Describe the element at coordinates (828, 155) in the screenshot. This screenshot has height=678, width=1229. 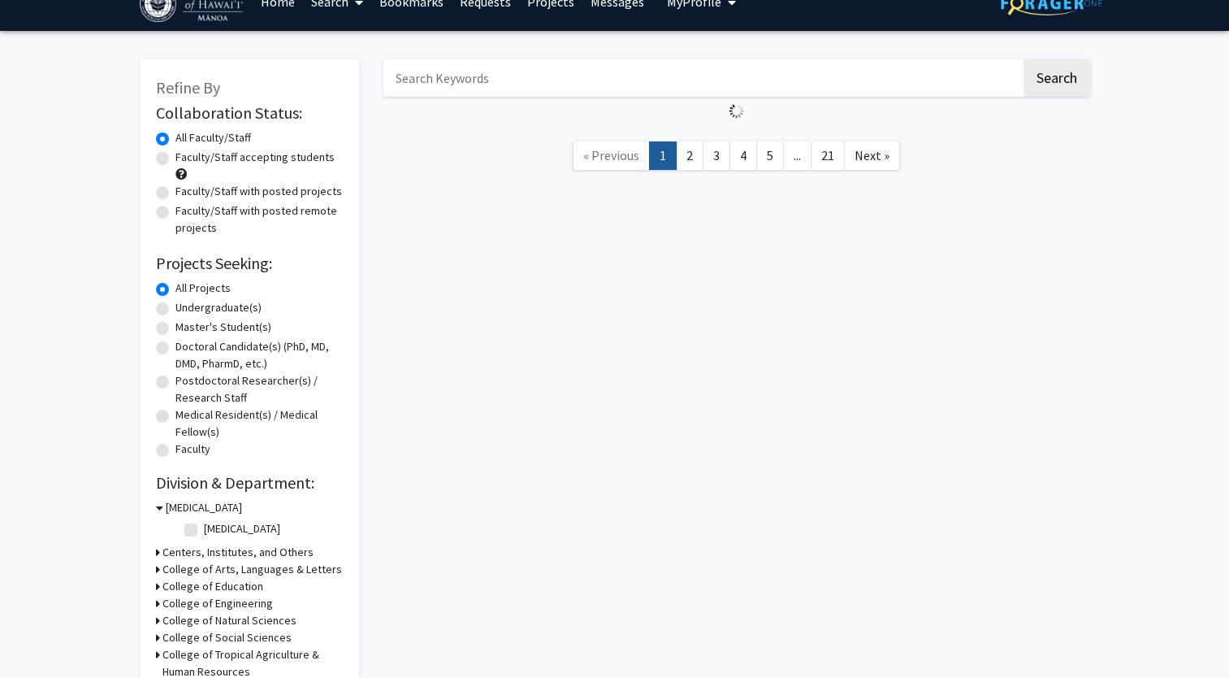
I see `a: 21` at that location.